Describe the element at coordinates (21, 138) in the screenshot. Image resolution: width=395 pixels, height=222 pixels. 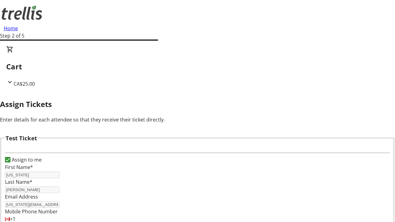
I see `h3: Test Ticket` at that location.